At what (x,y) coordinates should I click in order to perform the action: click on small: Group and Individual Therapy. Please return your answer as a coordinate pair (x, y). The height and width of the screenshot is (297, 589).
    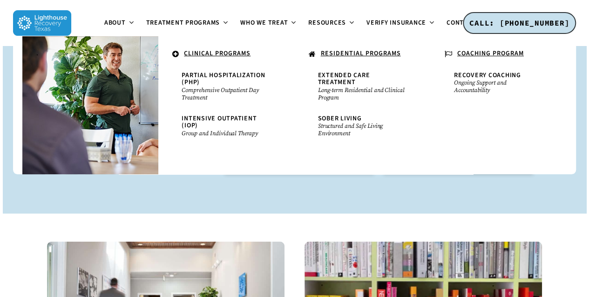
    Looking at the image, I should click on (226, 134).